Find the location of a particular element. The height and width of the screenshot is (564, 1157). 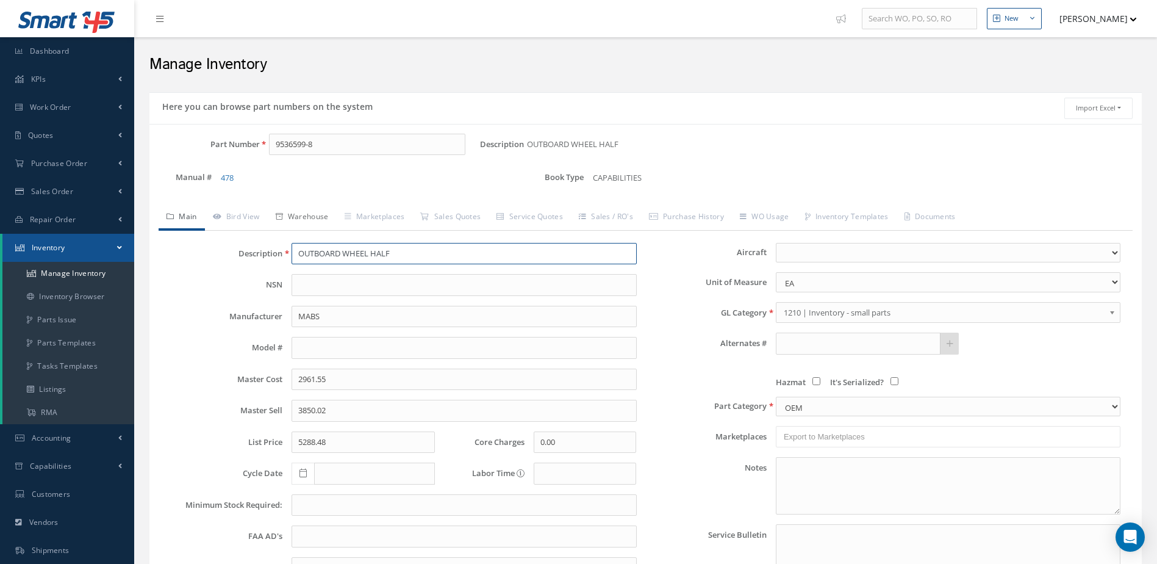

label: Part Number is located at coordinates (204, 144).